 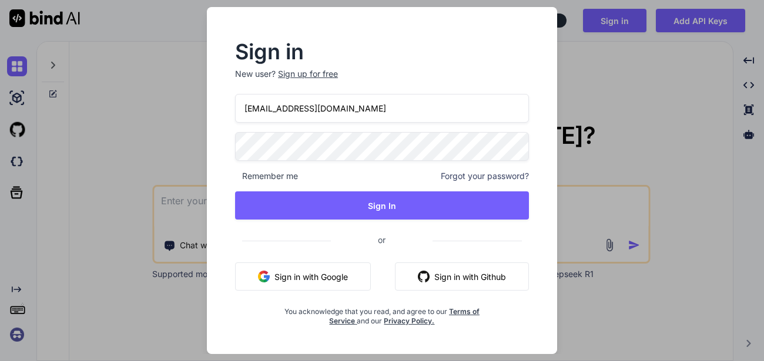 I want to click on img: google, so click(x=264, y=277).